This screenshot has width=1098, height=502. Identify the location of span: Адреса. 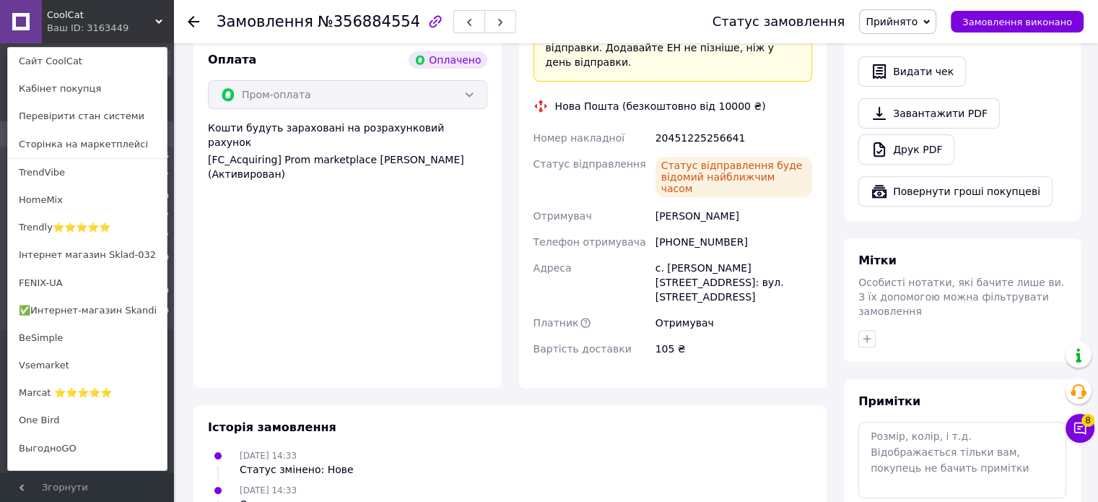
(552, 268).